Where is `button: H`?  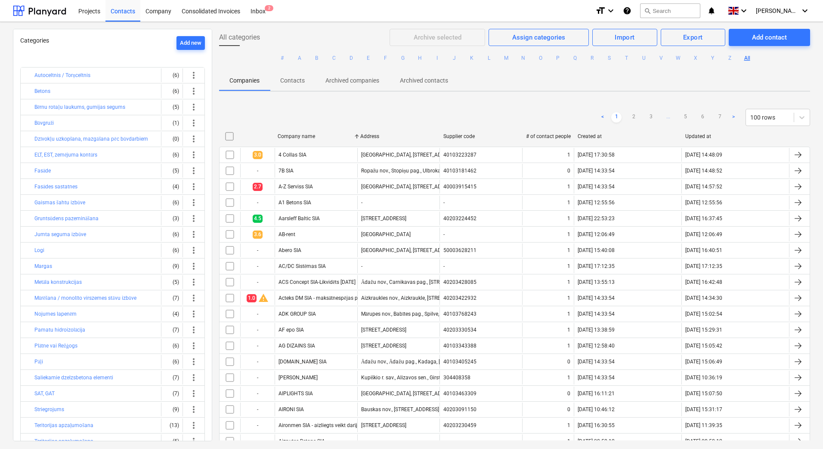 button: H is located at coordinates (420, 58).